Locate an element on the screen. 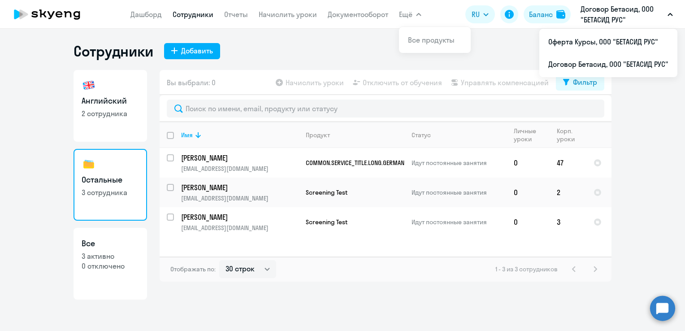  input: Поиск по имени, email, продукту или статусу is located at coordinates (385, 108).